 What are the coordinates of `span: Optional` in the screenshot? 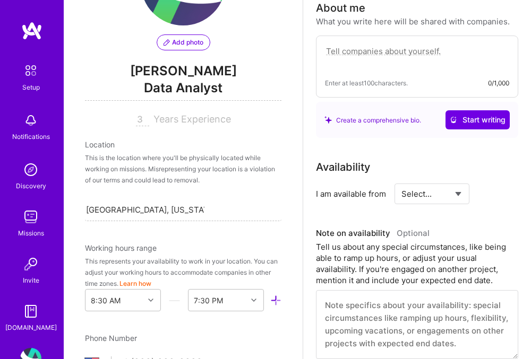 It's located at (413, 233).